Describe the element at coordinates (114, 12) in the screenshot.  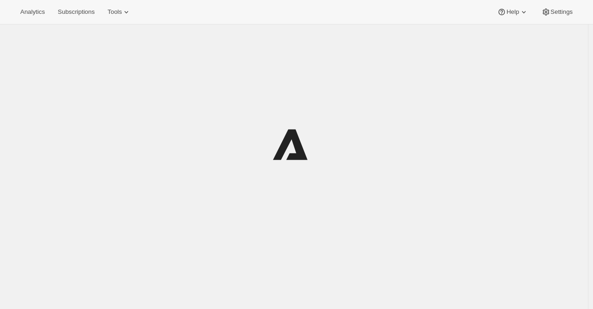
I see `span: Tools` at that location.